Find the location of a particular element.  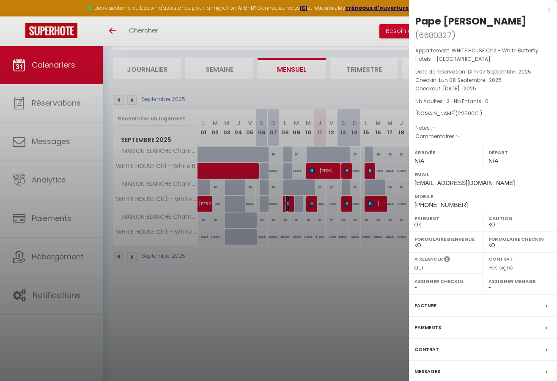

p: Date de réservation : is located at coordinates (483, 72).